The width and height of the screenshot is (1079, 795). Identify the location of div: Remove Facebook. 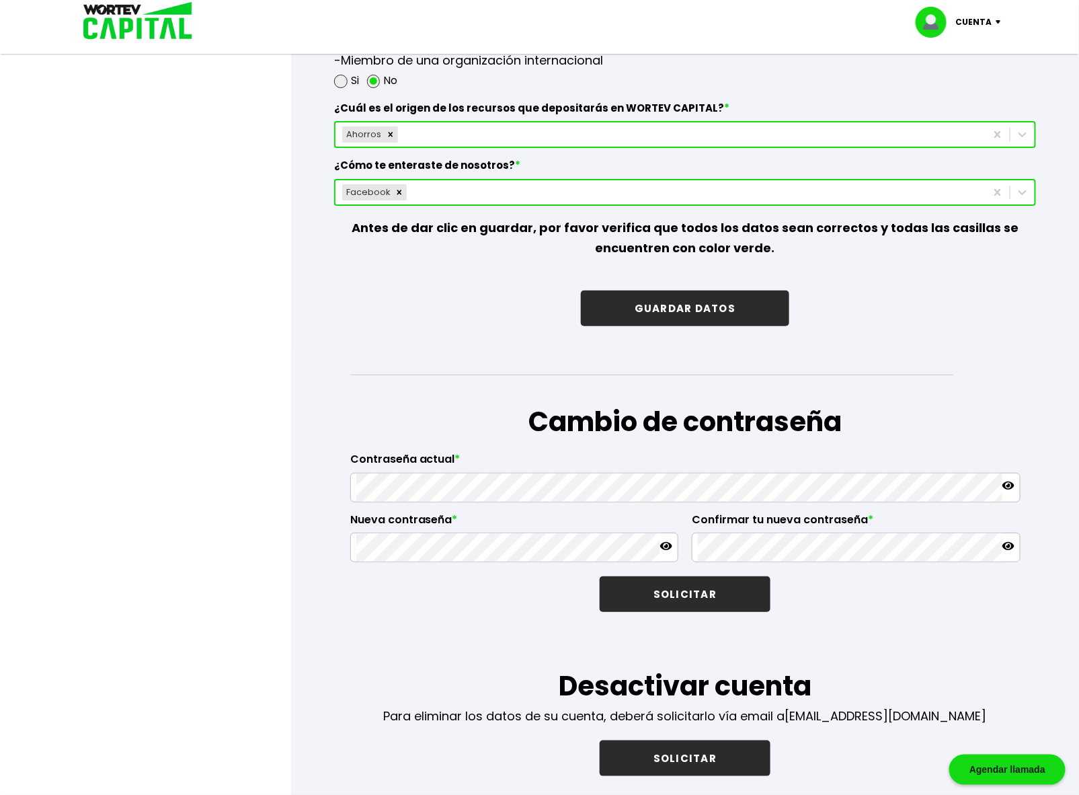
(399, 192).